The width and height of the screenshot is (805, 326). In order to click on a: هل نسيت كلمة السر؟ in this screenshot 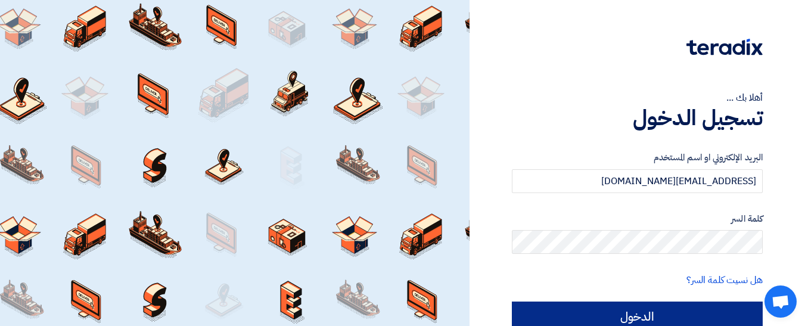, I will do `click(725, 280)`.